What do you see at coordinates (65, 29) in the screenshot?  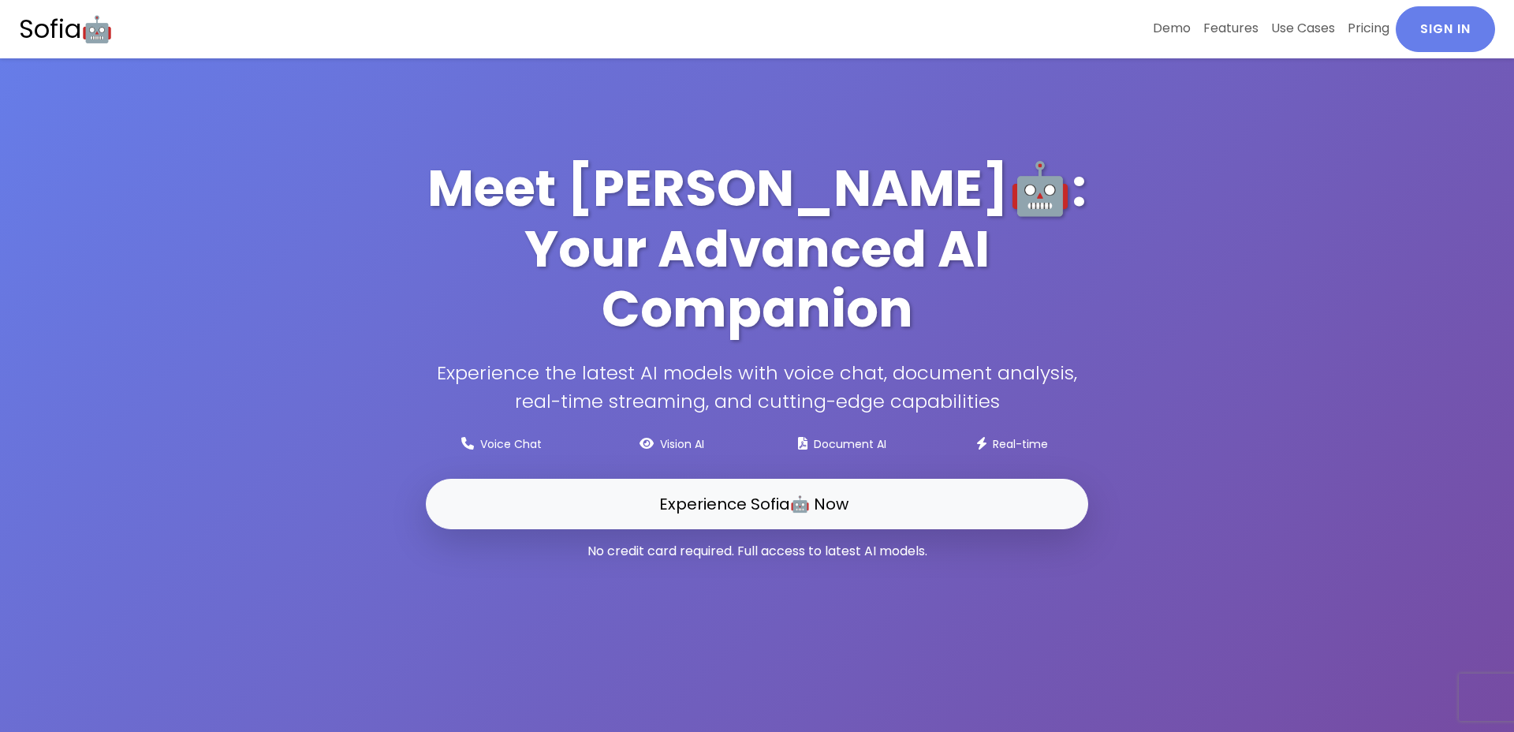 I see `a: Sofia🤖` at bounding box center [65, 29].